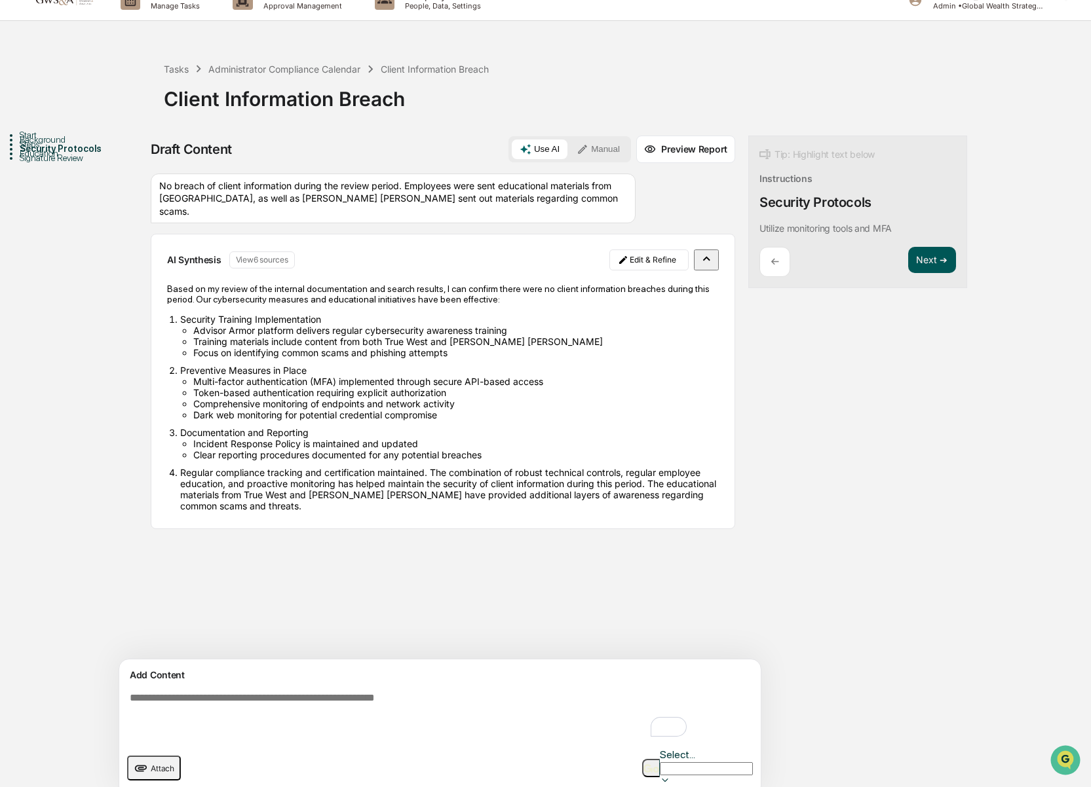 The width and height of the screenshot is (1091, 787). What do you see at coordinates (54, 196) in the screenshot?
I see `span: Data Lookup` at bounding box center [54, 196].